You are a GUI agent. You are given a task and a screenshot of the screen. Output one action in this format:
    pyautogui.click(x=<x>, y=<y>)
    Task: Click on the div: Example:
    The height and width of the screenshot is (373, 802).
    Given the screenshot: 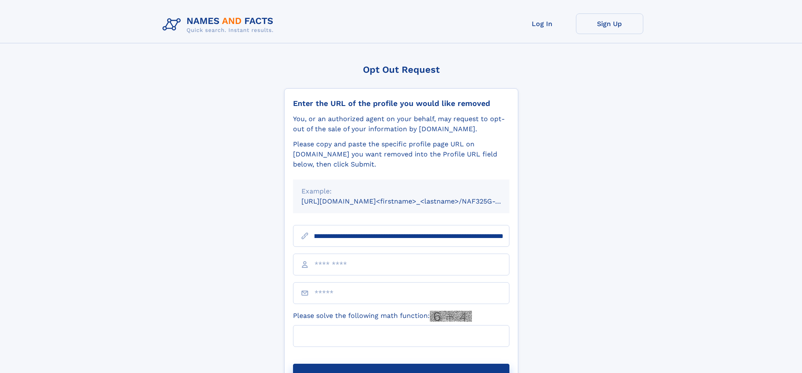 What is the action you would take?
    pyautogui.click(x=401, y=192)
    